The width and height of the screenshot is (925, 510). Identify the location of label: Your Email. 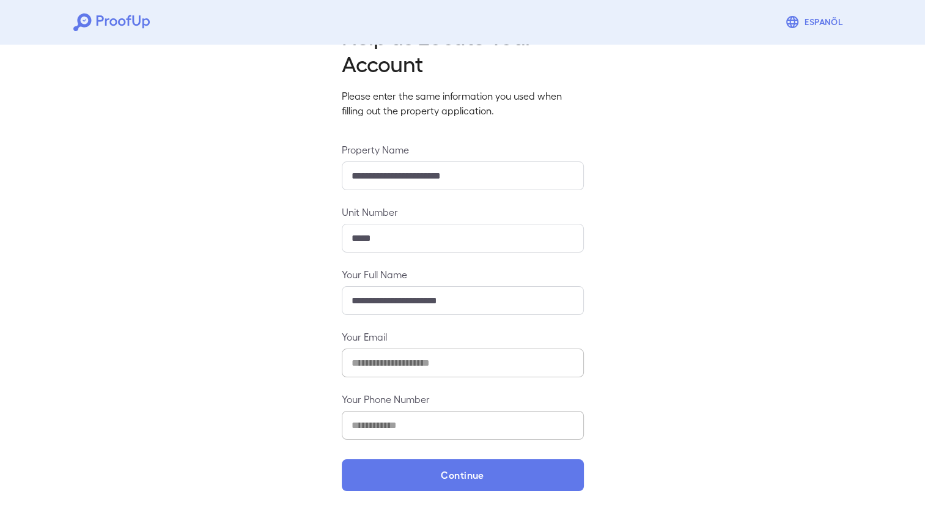
(463, 336).